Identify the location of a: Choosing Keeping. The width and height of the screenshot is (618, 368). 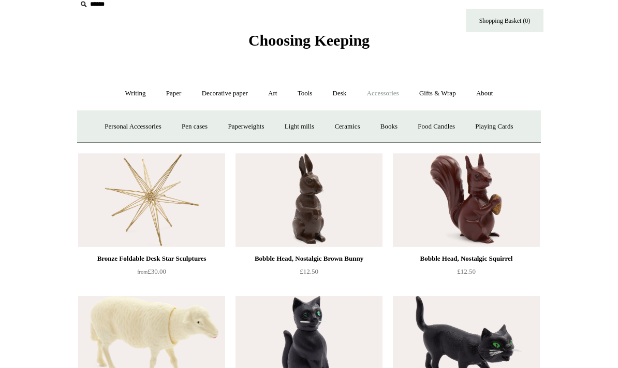
(309, 44).